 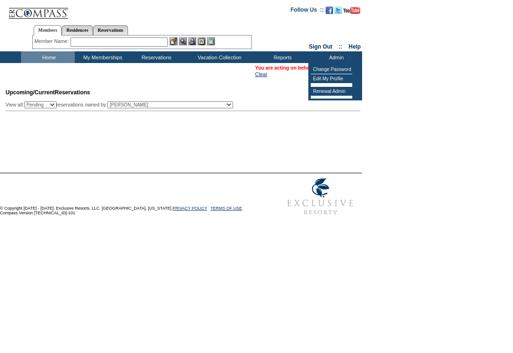 I want to click on a: Clear, so click(x=261, y=74).